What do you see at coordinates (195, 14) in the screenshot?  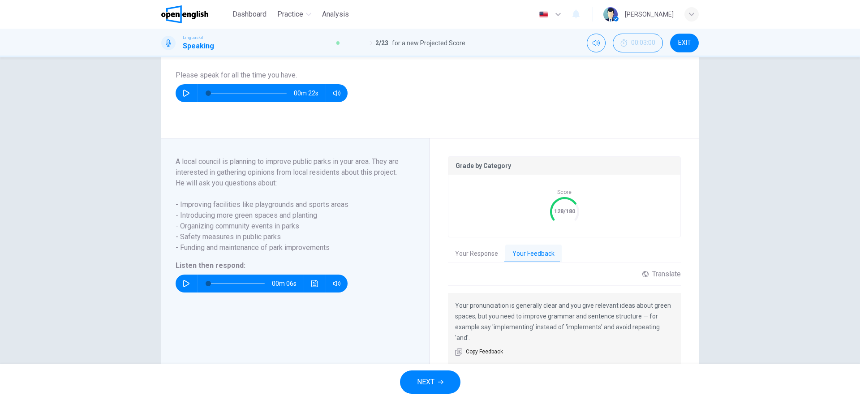 I see `a: OpenEnglish logo` at bounding box center [195, 14].